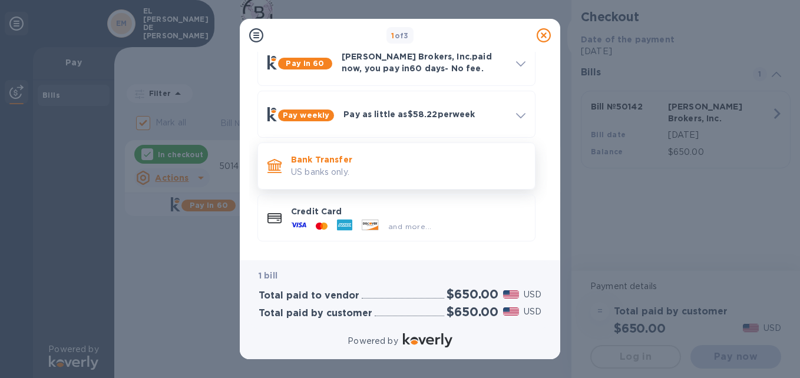  I want to click on p: US banks only., so click(408, 172).